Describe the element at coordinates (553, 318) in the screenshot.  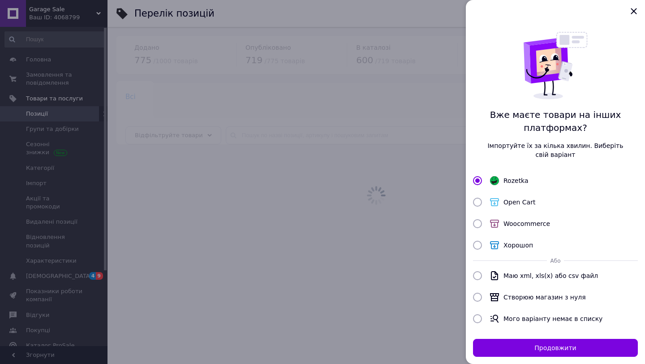
I see `span: Мого варіанту немає в списку` at that location.